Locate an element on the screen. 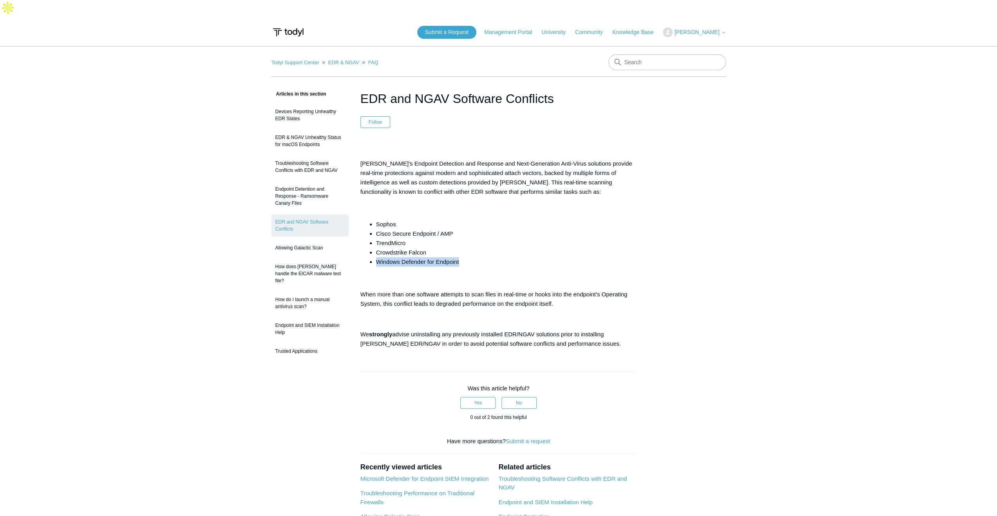  a: EDR & NGAV is located at coordinates (343, 62).